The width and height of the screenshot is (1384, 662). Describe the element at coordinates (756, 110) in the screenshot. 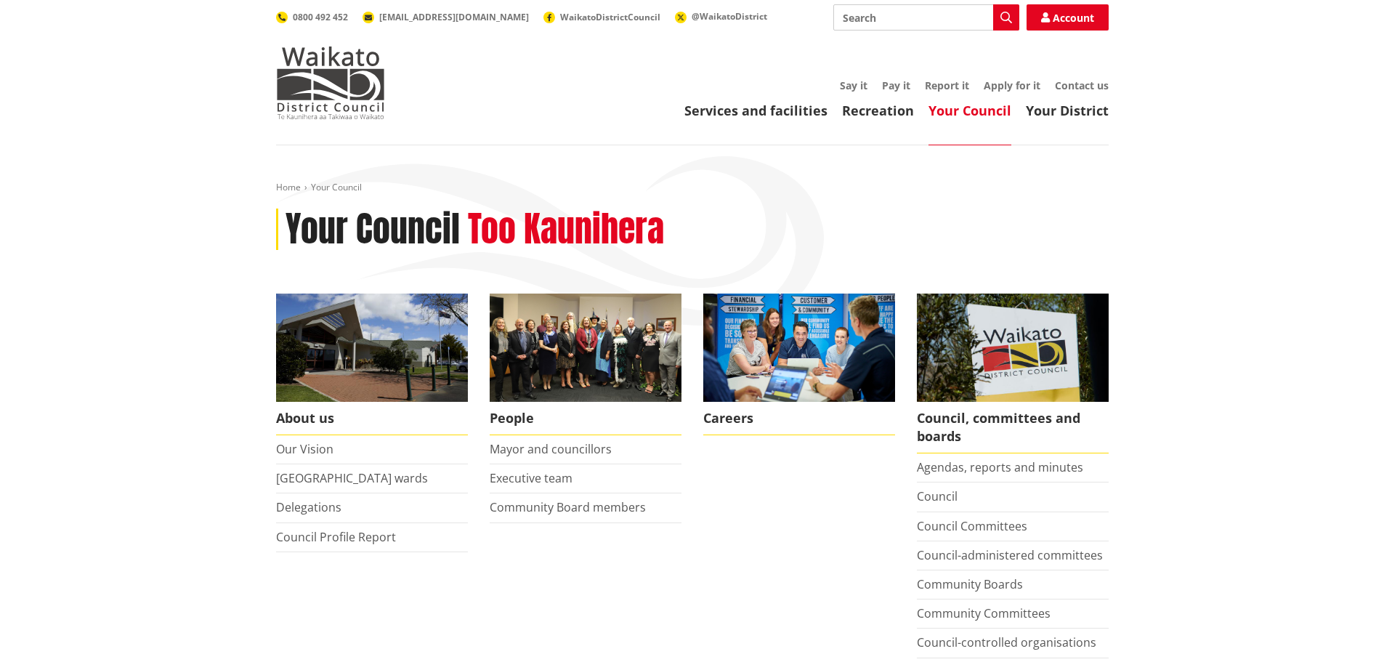

I see `a: Services and facilities` at that location.